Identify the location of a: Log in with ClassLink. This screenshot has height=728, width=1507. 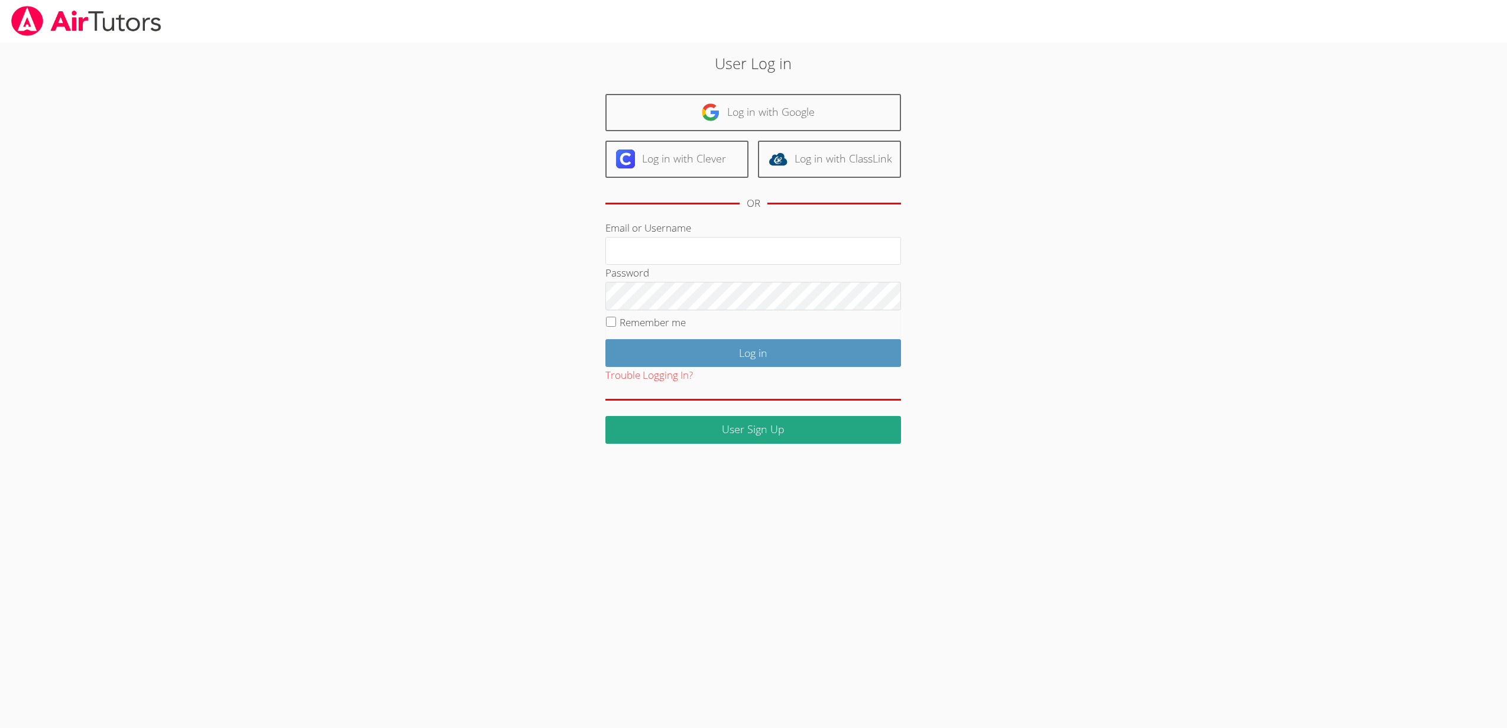
(829, 159).